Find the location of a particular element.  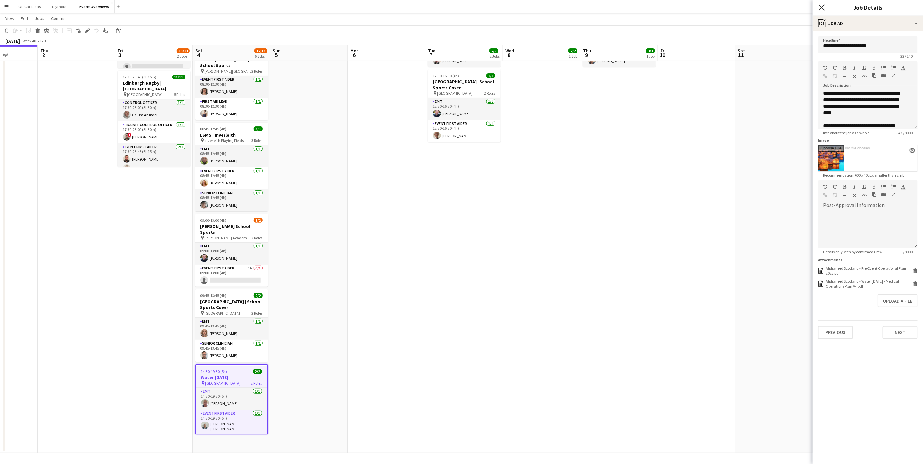

span: 10 is located at coordinates (663, 55).